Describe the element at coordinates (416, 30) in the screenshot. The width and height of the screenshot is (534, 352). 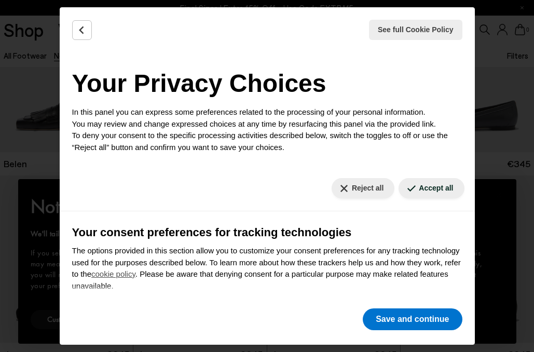
I see `span: See full Cookie Policy` at that location.